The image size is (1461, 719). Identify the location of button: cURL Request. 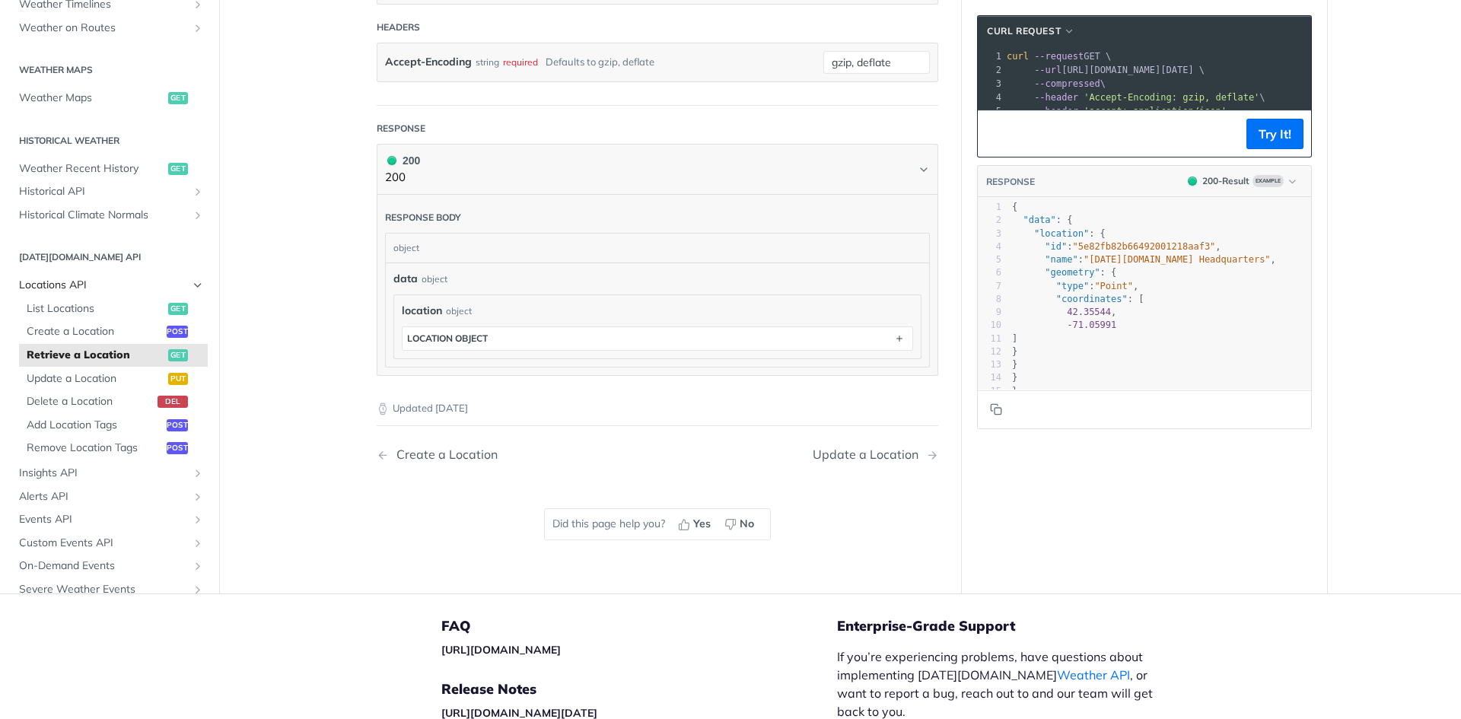
(1031, 31).